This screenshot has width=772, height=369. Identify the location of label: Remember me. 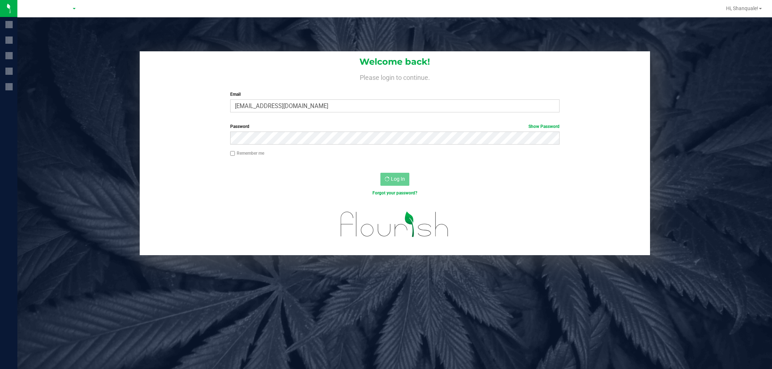
(247, 153).